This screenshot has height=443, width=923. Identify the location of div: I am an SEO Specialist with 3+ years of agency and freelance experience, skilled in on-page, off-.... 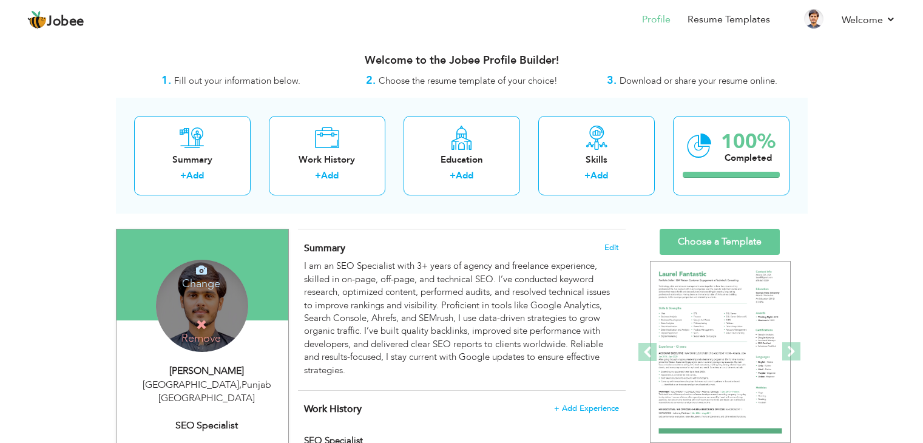
(461, 318).